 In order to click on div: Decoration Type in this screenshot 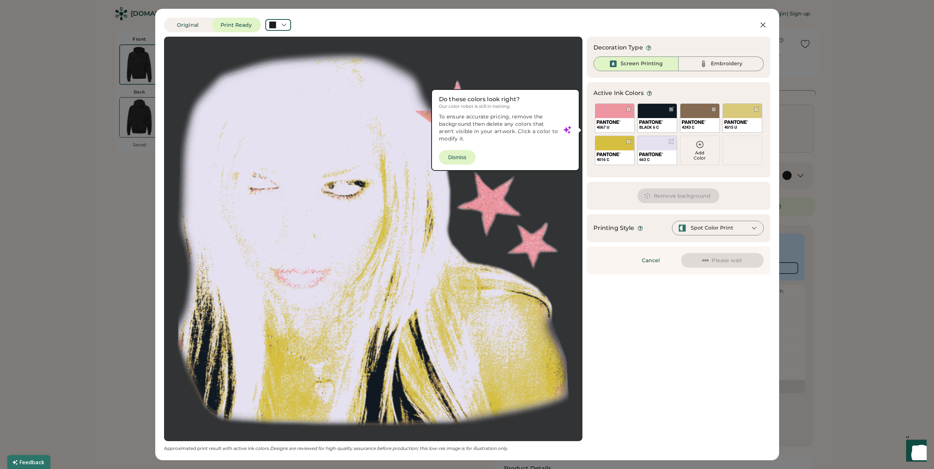, I will do `click(618, 48)`.